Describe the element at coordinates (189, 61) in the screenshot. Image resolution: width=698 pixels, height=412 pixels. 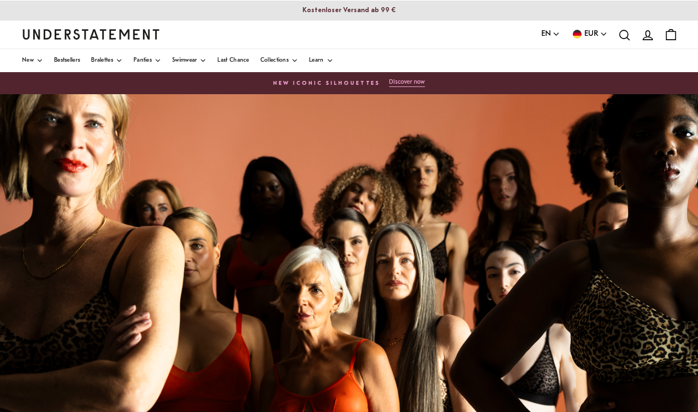
I see `a: Swimwear` at that location.